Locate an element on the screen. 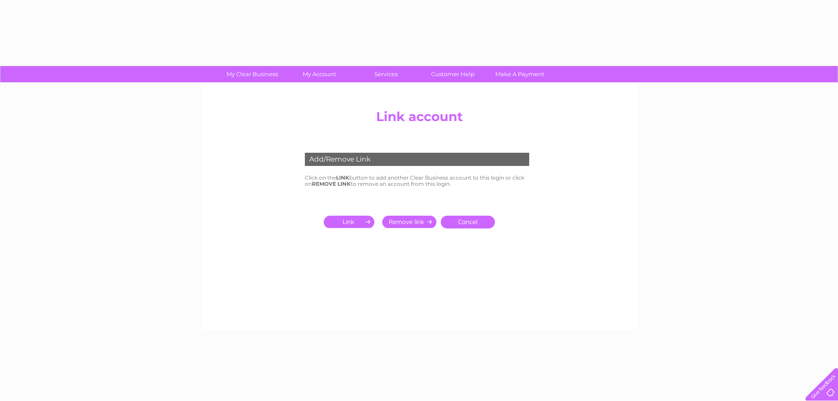  a: Services is located at coordinates (386, 74).